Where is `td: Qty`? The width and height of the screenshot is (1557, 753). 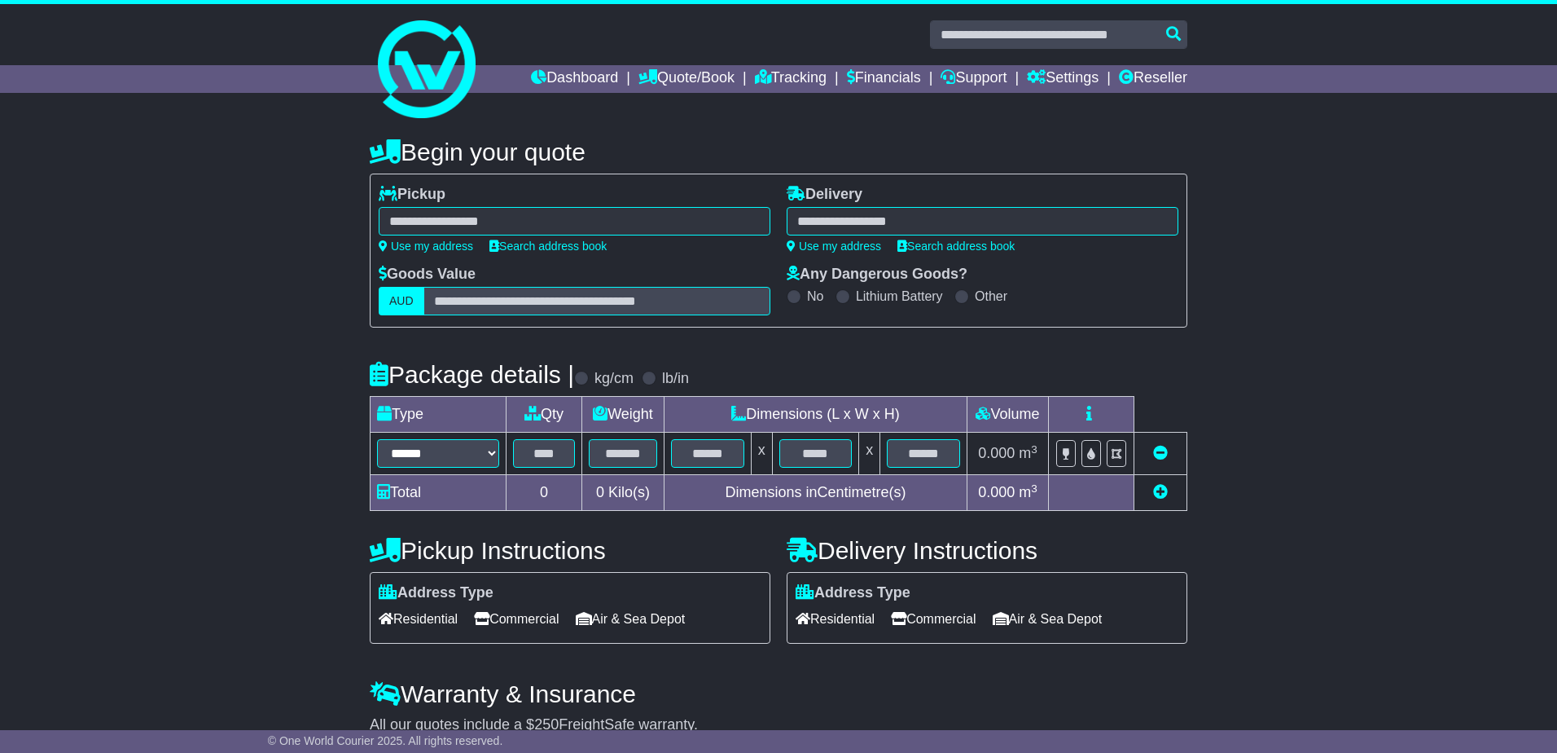
td: Qty is located at coordinates (544, 415).